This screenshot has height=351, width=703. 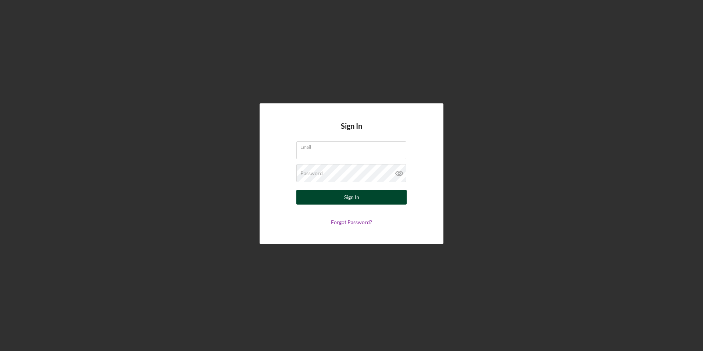 What do you see at coordinates (351, 197) in the screenshot?
I see `button: Sign In` at bounding box center [351, 197].